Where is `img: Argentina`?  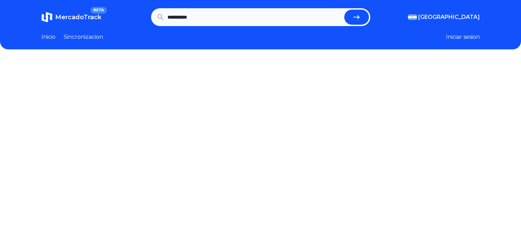
img: Argentina is located at coordinates (413, 17).